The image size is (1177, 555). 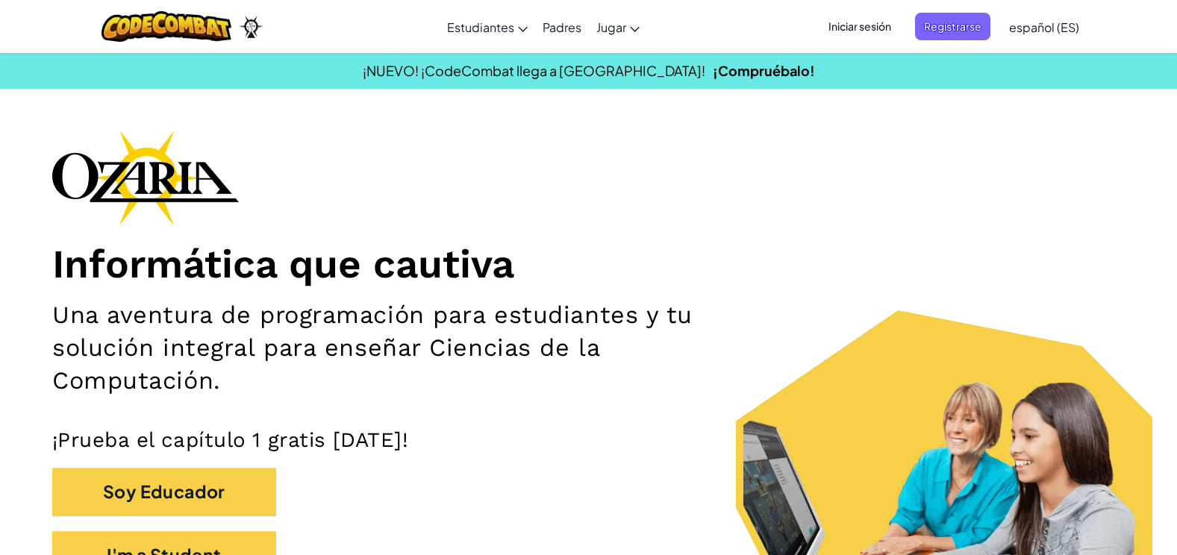 I want to click on a: Jugar, so click(x=618, y=27).